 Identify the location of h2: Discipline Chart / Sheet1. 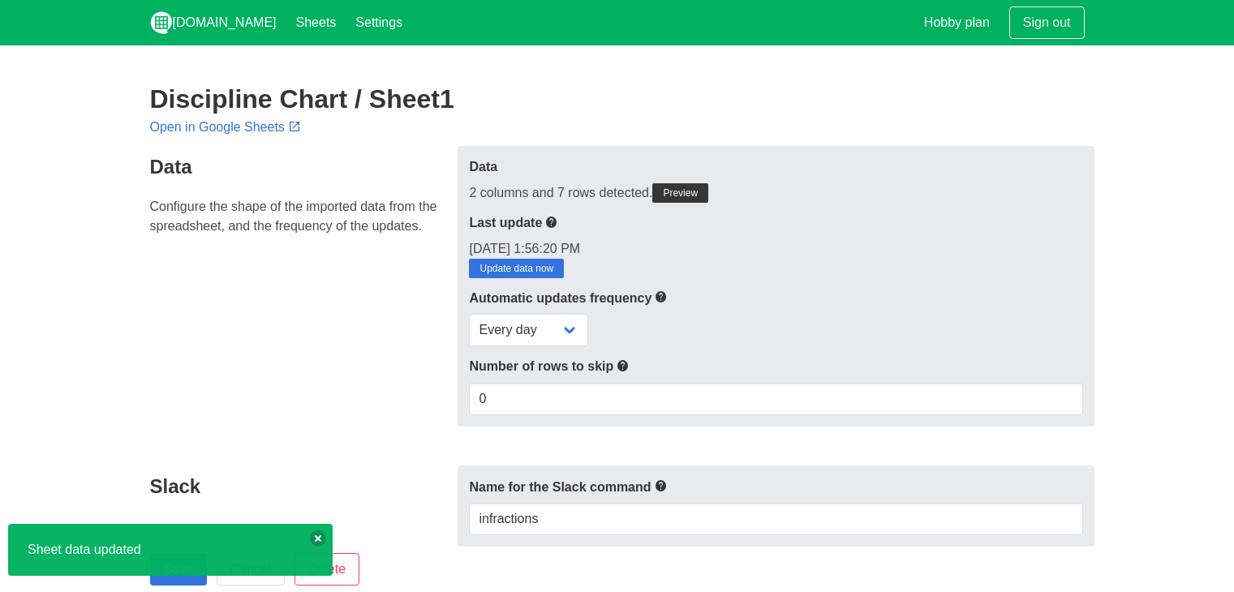
(617, 99).